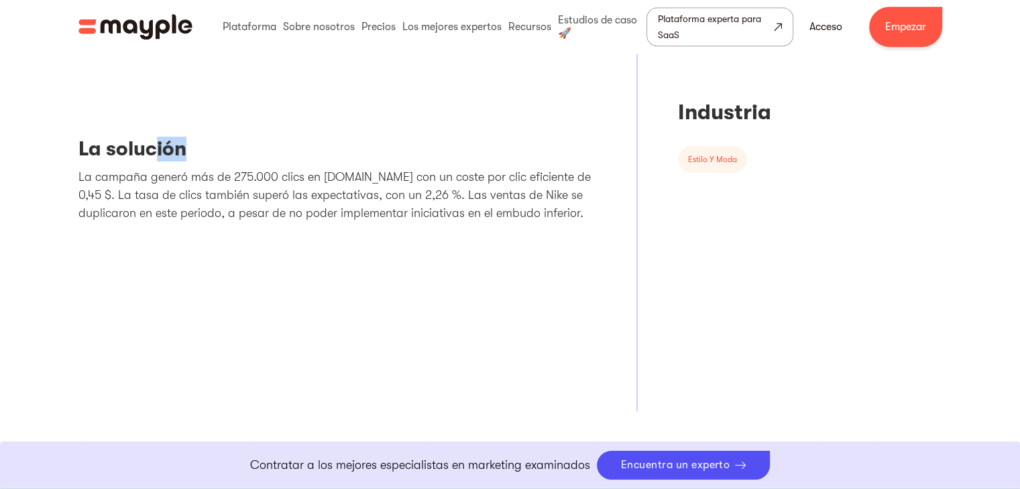 The height and width of the screenshot is (489, 1020). Describe the element at coordinates (905, 27) in the screenshot. I see `font: Empezar` at that location.